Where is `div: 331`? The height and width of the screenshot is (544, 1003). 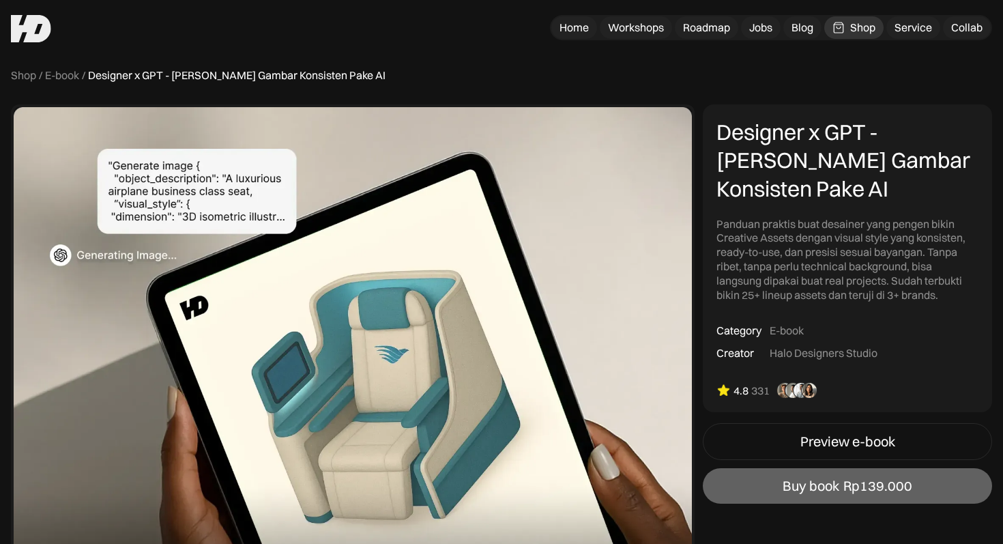
div: 331 is located at coordinates (760, 390).